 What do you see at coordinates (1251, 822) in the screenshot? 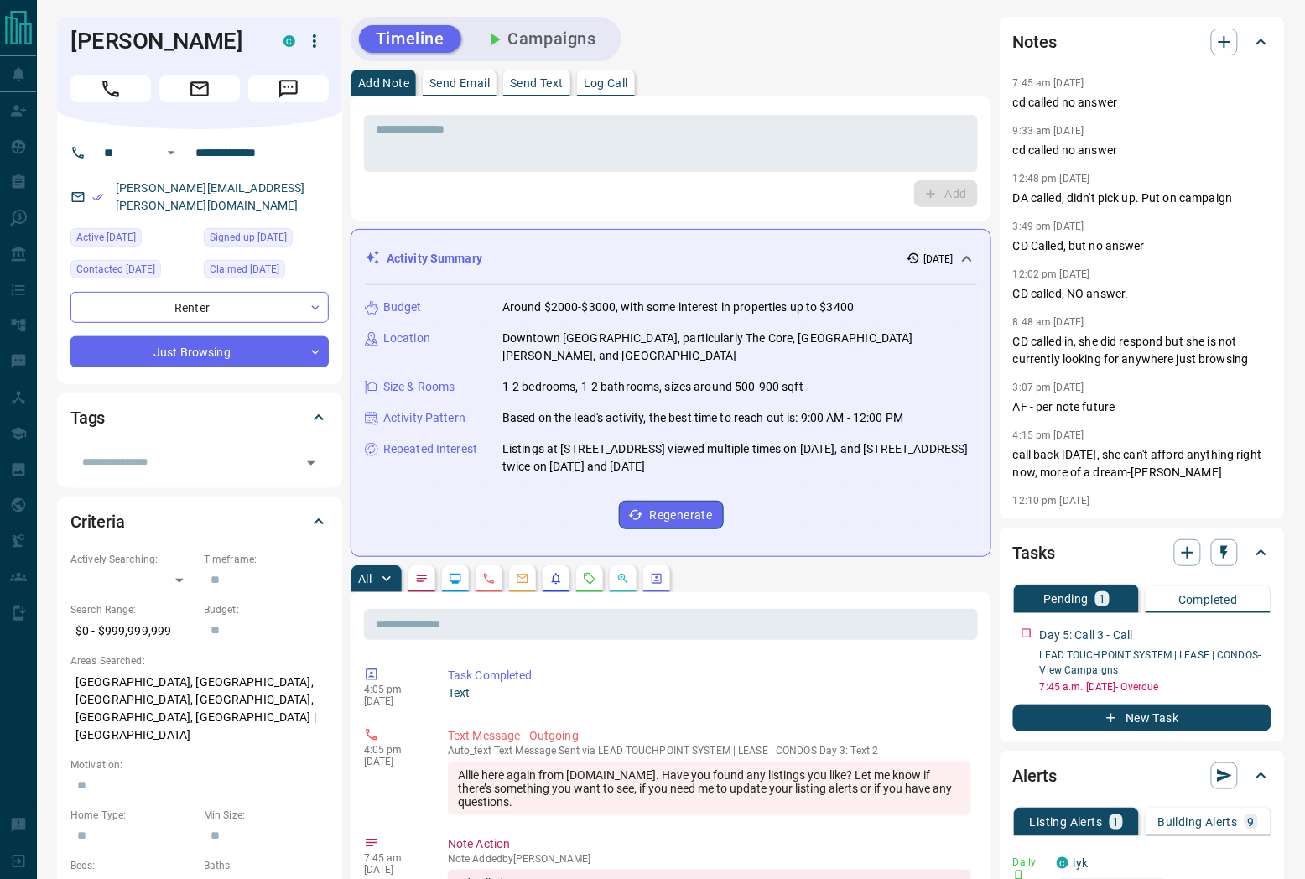
I see `p: 9` at bounding box center [1251, 822].